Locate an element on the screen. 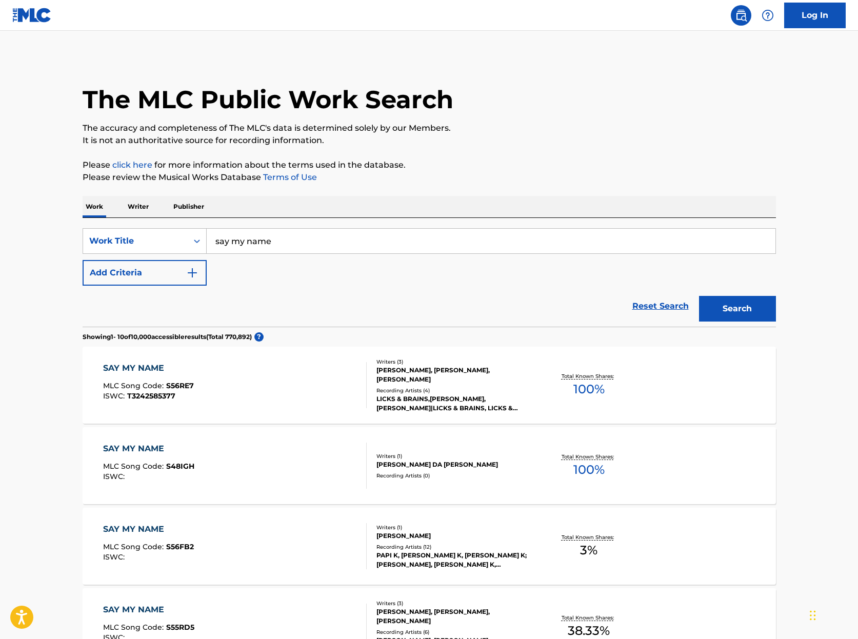 This screenshot has width=858, height=639. p: Writer is located at coordinates (138, 207).